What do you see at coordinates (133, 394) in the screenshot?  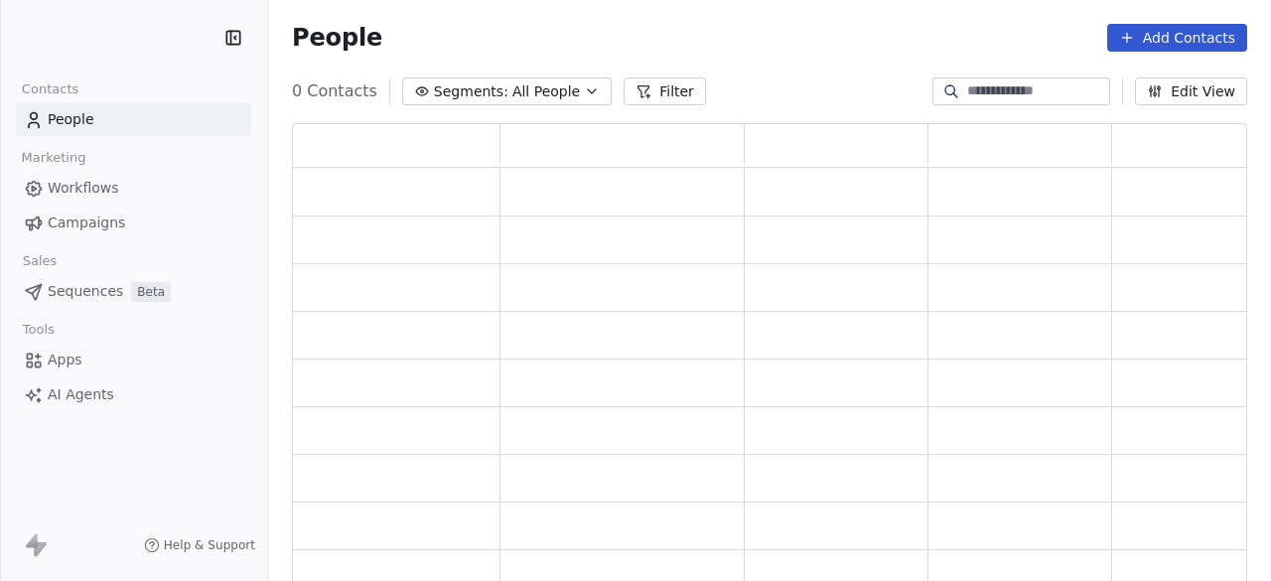 I see `a: AI Agents` at bounding box center [133, 394].